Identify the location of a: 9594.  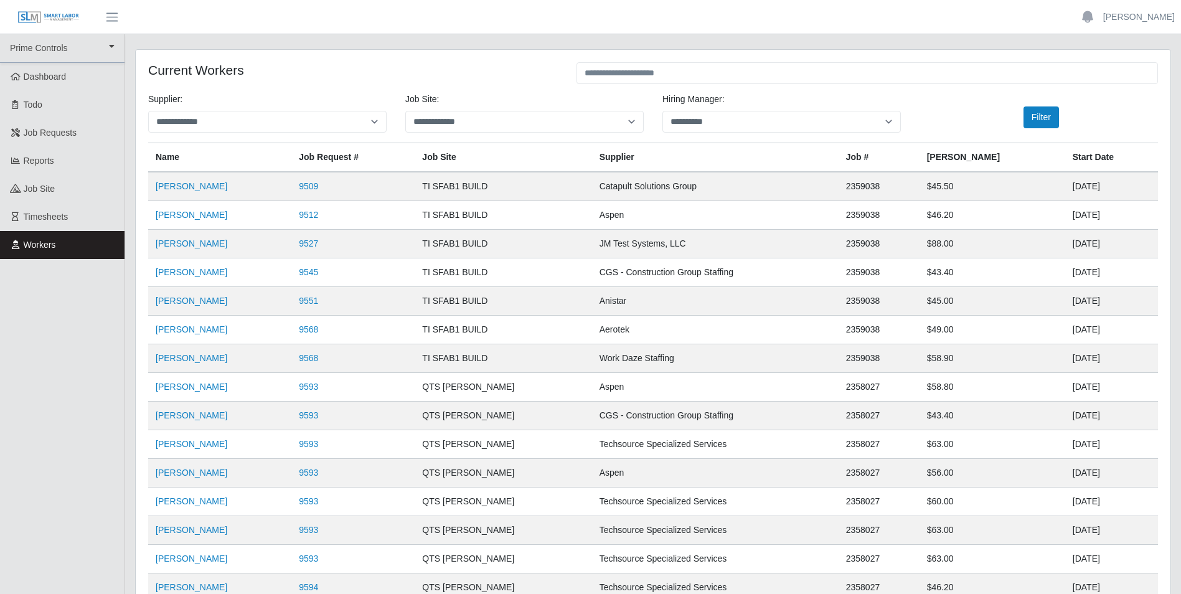
(308, 587).